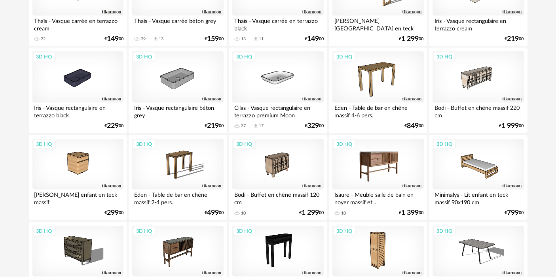 The width and height of the screenshot is (556, 277). Describe the element at coordinates (378, 198) in the screenshot. I see `div: Isaure - Meuble salle de bain en noyer massif et...` at that location.